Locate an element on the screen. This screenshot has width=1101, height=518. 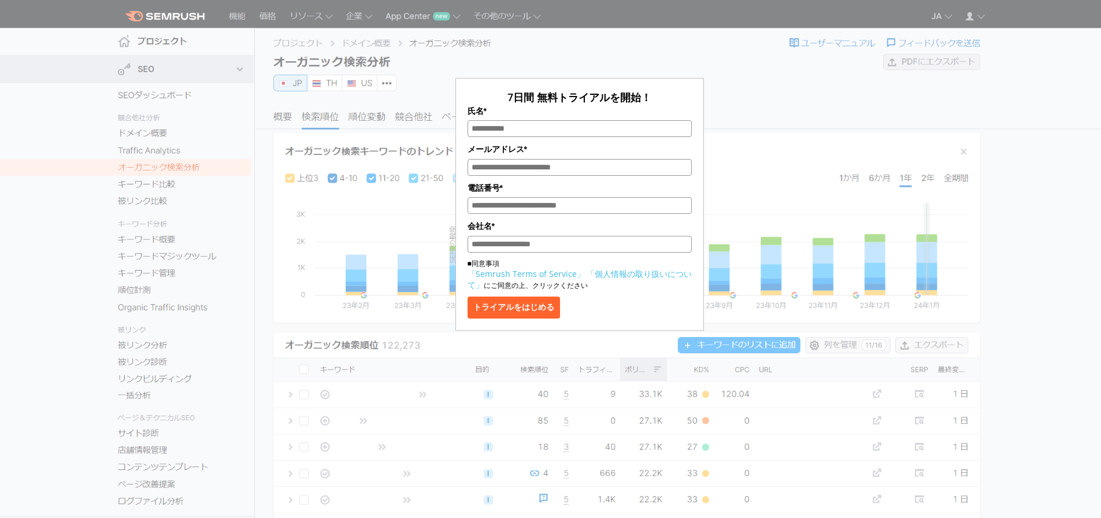
button: トライアルをはじめる is located at coordinates (514, 308).